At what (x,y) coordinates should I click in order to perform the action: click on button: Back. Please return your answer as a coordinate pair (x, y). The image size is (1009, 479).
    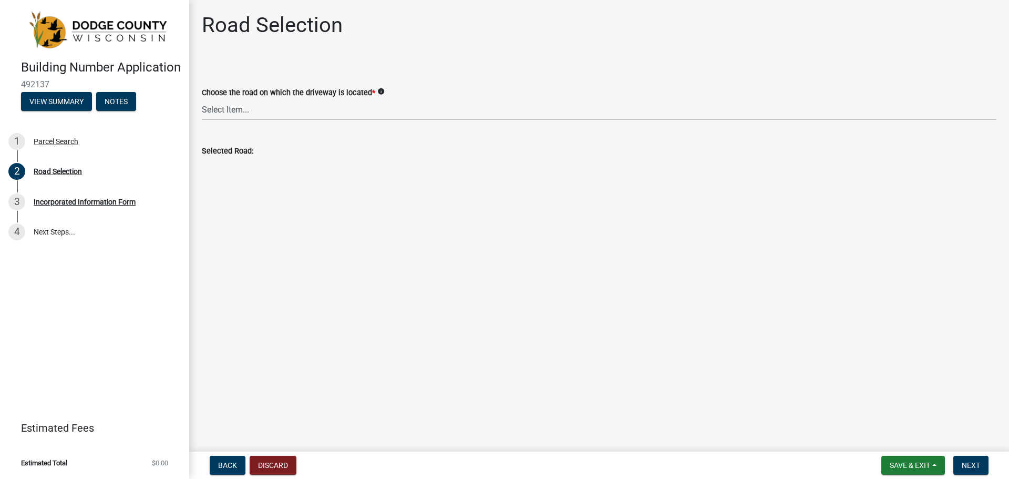
    Looking at the image, I should click on (228, 465).